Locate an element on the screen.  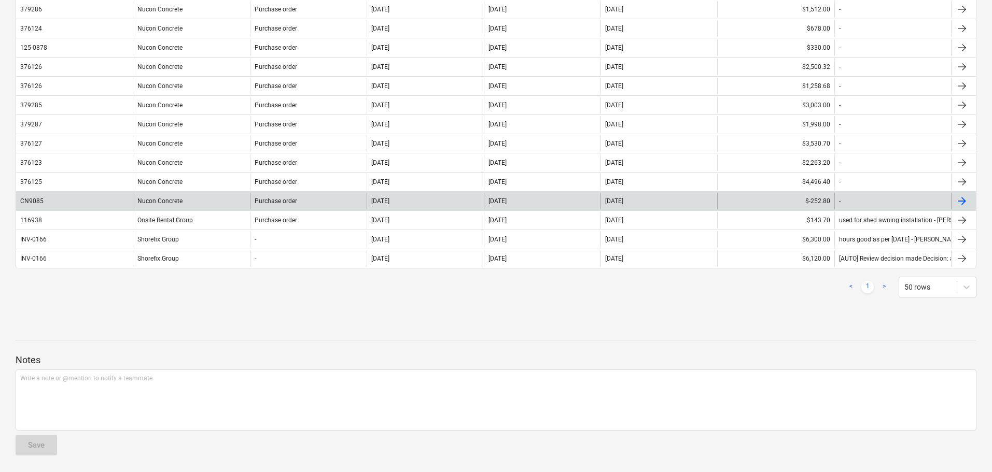
div: $6,300.00 is located at coordinates (775, 239).